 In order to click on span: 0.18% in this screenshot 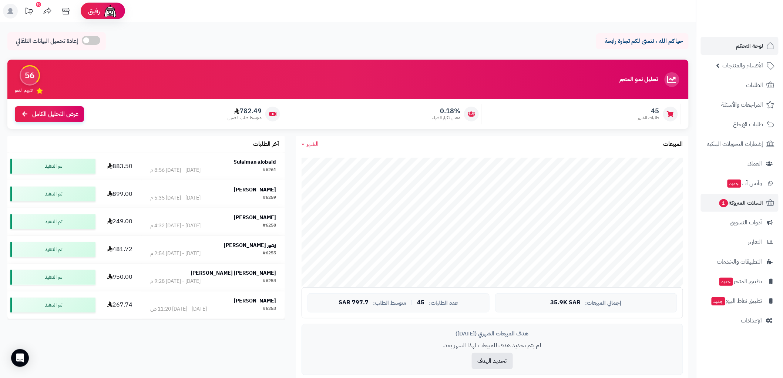, I will do `click(446, 111)`.